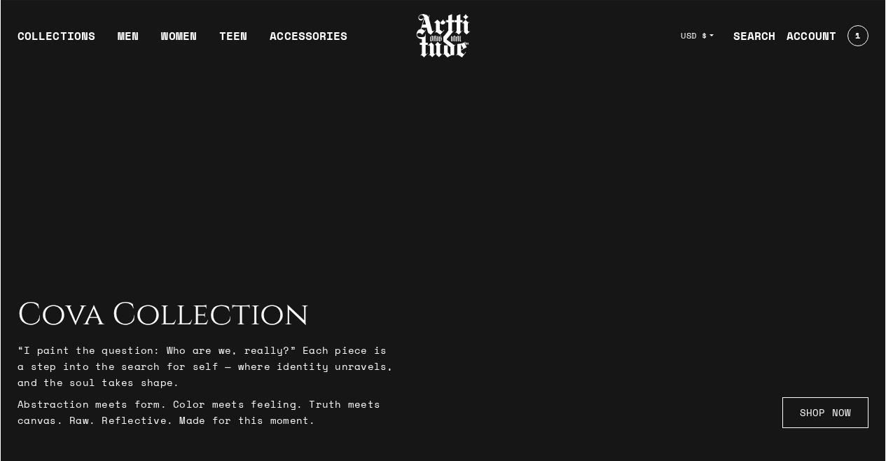 This screenshot has width=886, height=461. What do you see at coordinates (443, 36) in the screenshot?
I see `img: Arttitude` at bounding box center [443, 36].